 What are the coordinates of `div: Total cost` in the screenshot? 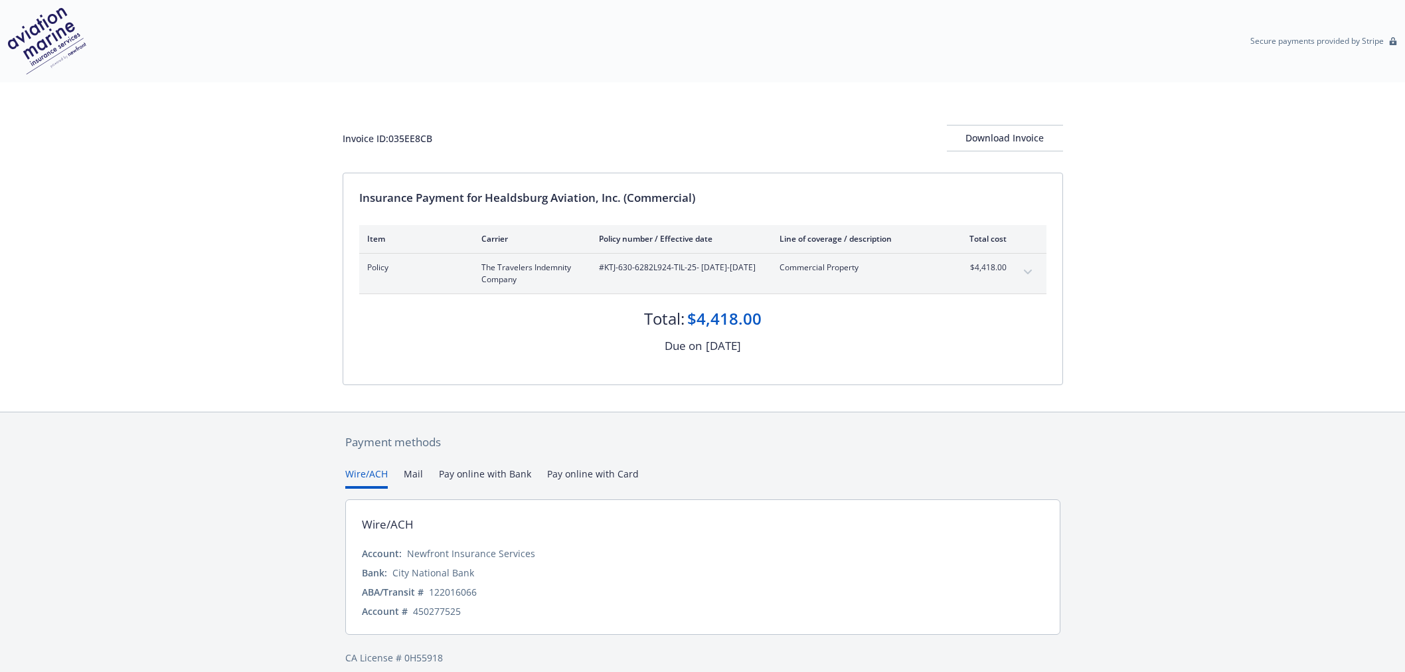 It's located at (981, 238).